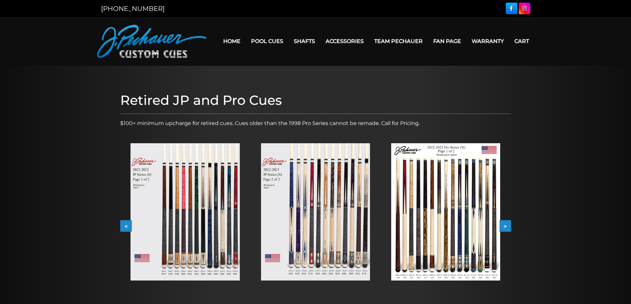  Describe the element at coordinates (267, 41) in the screenshot. I see `a: Pool Cues` at that location.